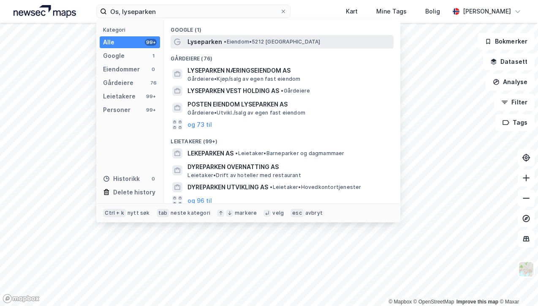  I want to click on div: 1, so click(153, 56).